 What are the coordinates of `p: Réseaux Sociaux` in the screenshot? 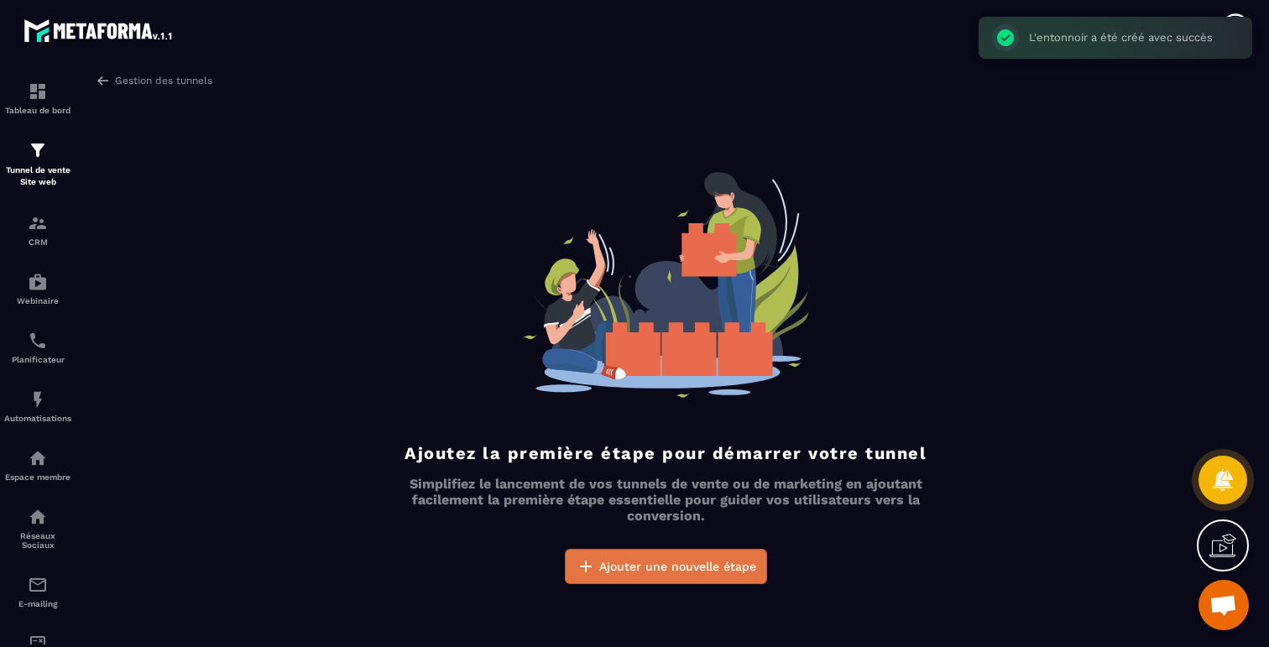 It's located at (38, 541).